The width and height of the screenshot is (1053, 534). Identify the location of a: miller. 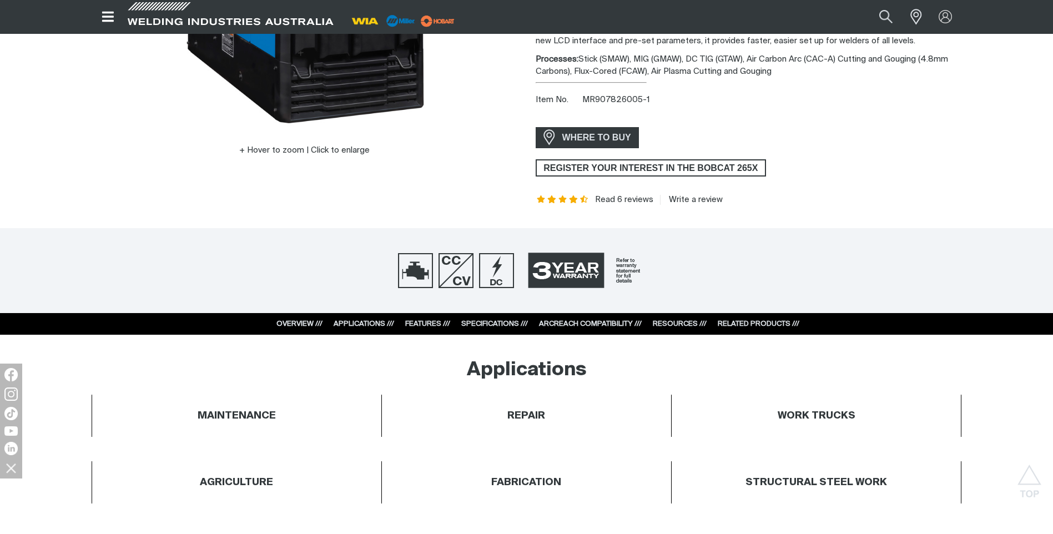
(437, 21).